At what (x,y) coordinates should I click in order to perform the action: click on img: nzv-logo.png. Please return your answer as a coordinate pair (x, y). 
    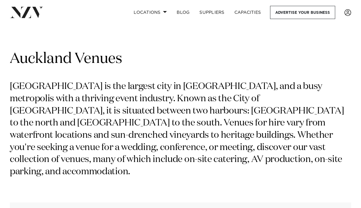
    Looking at the image, I should click on (26, 12).